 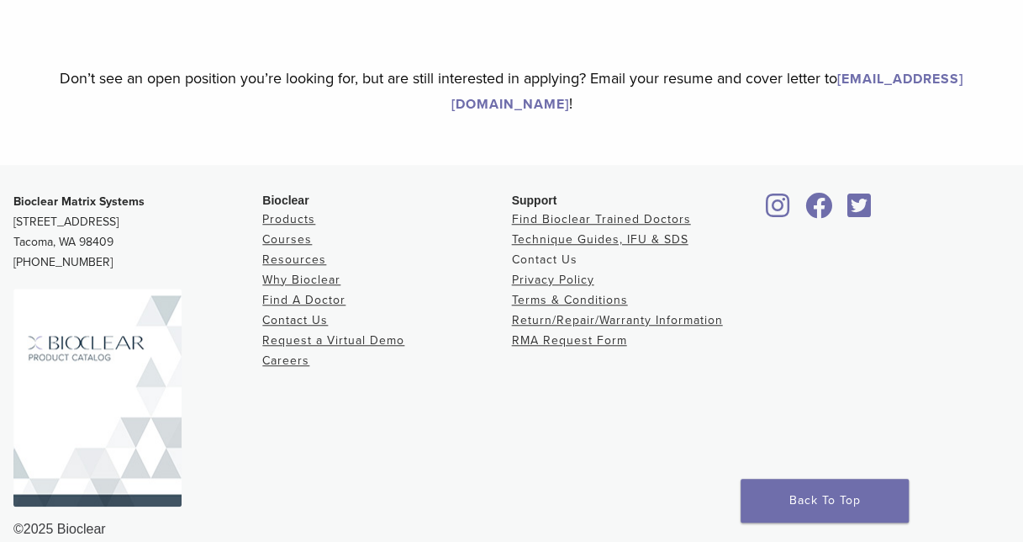 What do you see at coordinates (535, 200) in the screenshot?
I see `span: Support` at bounding box center [535, 200].